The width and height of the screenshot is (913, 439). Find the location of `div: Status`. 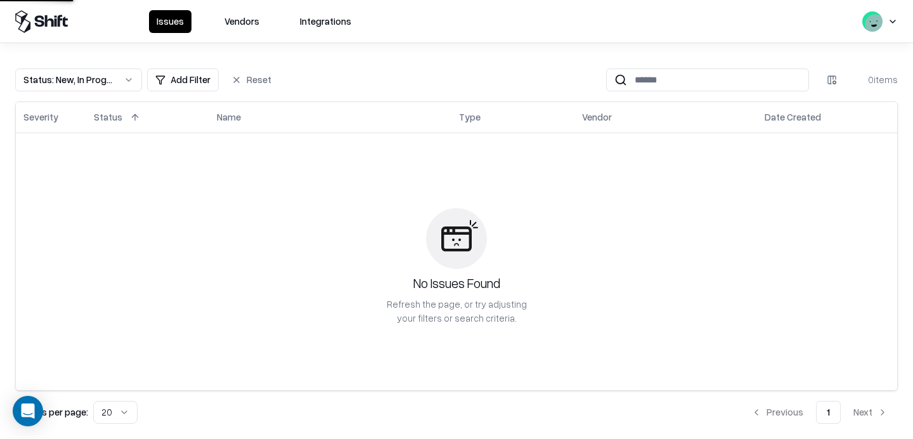

div: Status is located at coordinates (108, 117).